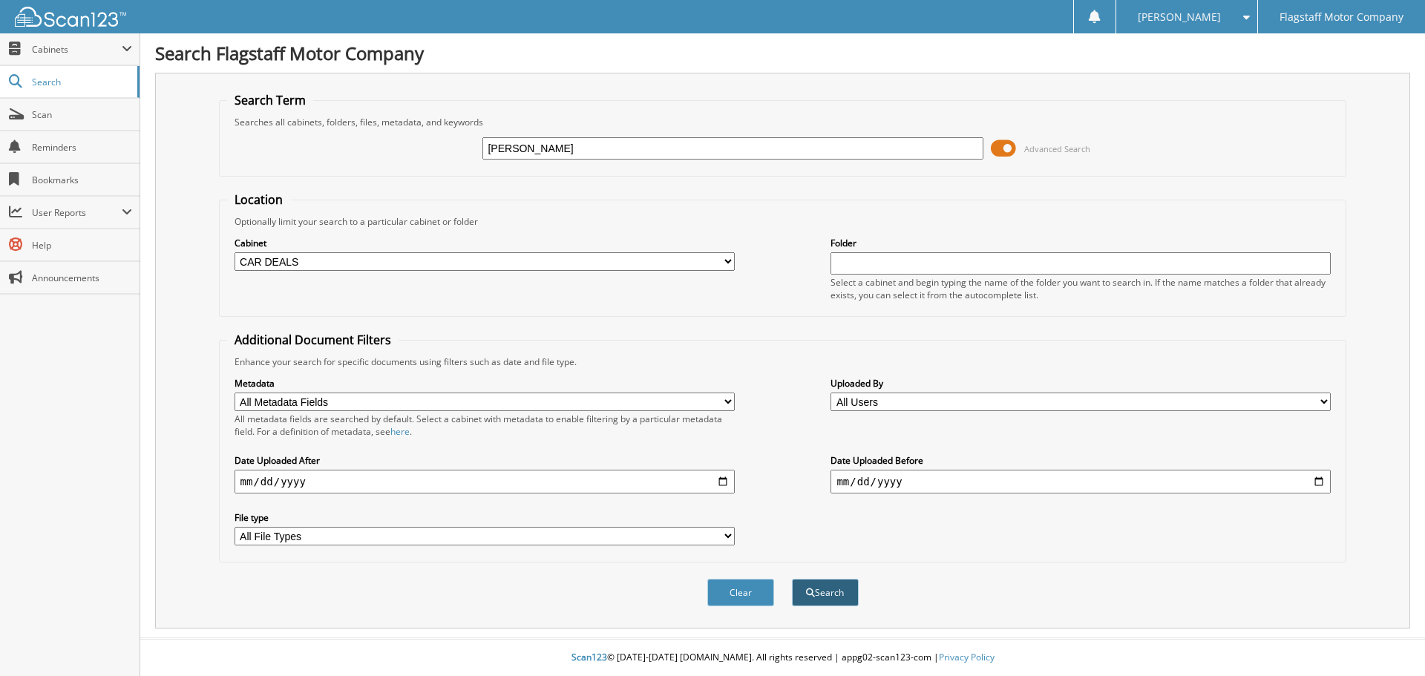 The height and width of the screenshot is (676, 1425). What do you see at coordinates (1080, 243) in the screenshot?
I see `label: Folder` at bounding box center [1080, 243].